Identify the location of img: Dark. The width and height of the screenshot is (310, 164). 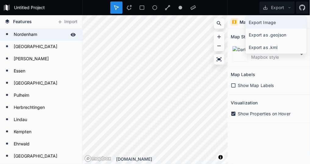
(240, 54).